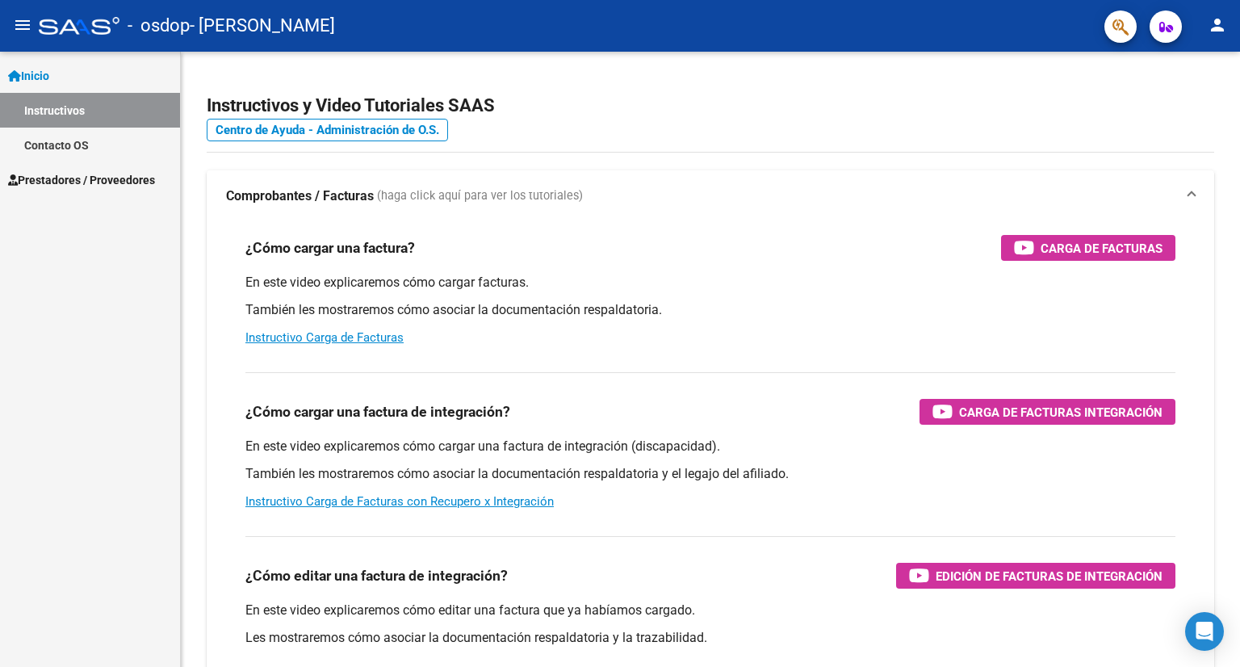 The image size is (1240, 667). Describe the element at coordinates (400, 501) in the screenshot. I see `a: Instructivo Carga de Facturas con Recupero x Integración` at that location.